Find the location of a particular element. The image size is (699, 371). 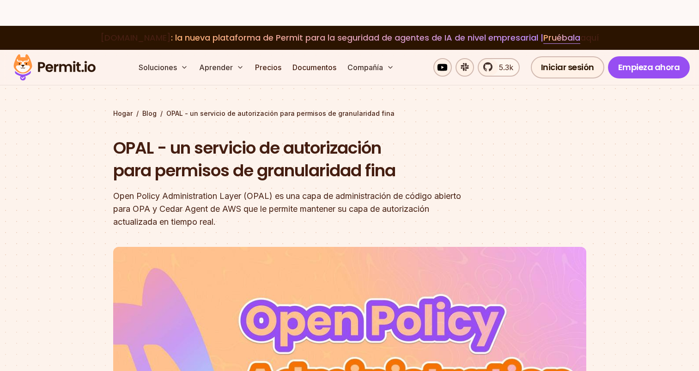

font: : la nueva plataforma de Permit para la seguridad de agentes de IA de nivel empresarial | is located at coordinates (357, 37).